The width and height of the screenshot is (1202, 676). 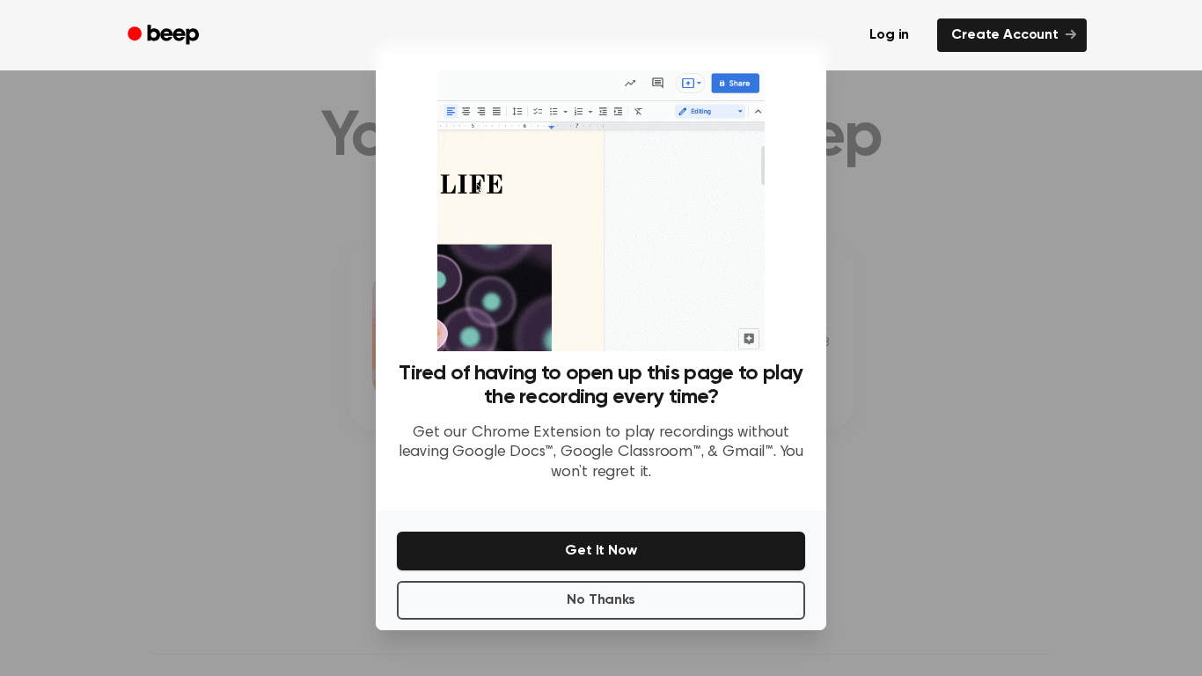 I want to click on a: Create Account, so click(x=1012, y=35).